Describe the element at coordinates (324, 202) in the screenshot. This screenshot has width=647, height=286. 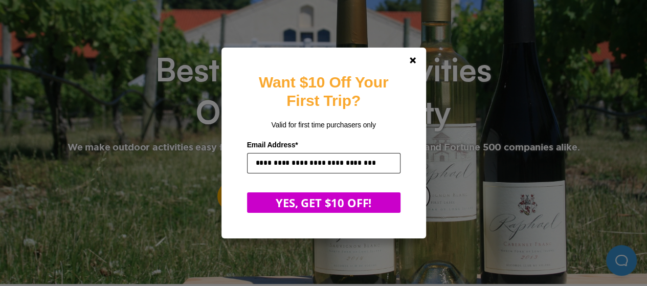
I see `button: YES, GET $10 OFF!` at that location.